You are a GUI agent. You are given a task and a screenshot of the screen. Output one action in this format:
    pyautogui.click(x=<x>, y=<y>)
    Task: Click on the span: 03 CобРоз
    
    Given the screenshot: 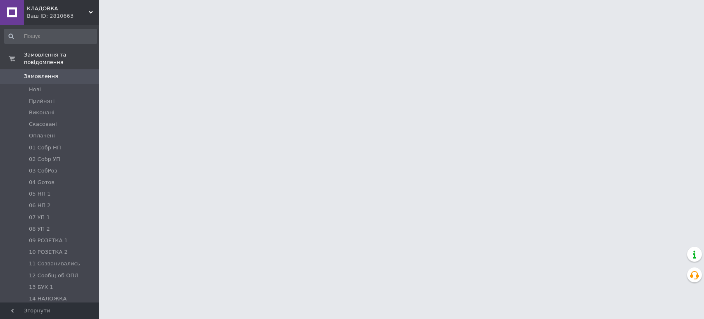 What is the action you would take?
    pyautogui.click(x=43, y=171)
    